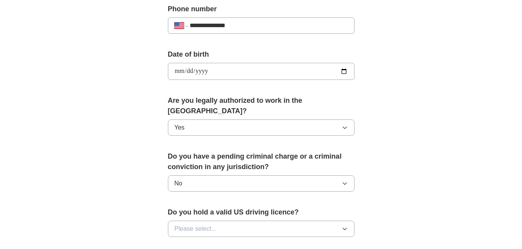 This screenshot has height=249, width=522. What do you see at coordinates (261, 229) in the screenshot?
I see `button: Please select...` at bounding box center [261, 229].